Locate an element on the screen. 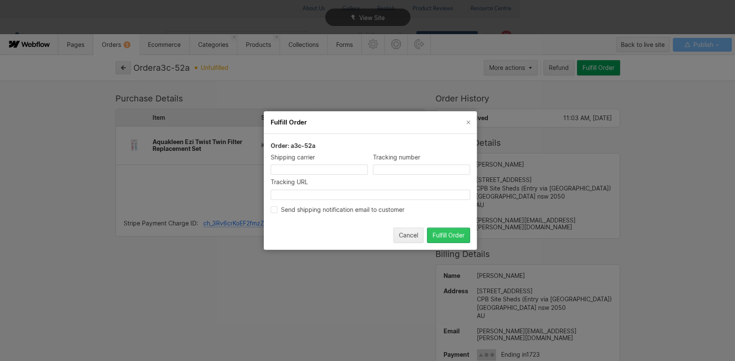  button: Fulfill Order is located at coordinates (448, 235).